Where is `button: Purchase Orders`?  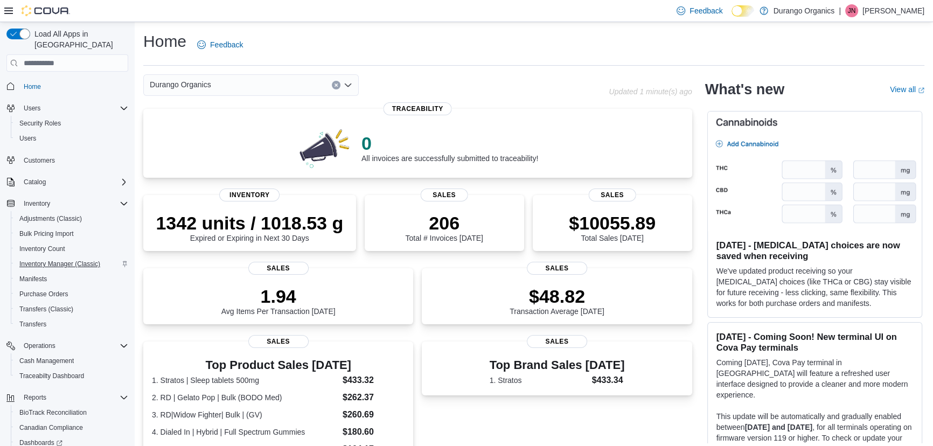
button: Purchase Orders is located at coordinates (72, 294).